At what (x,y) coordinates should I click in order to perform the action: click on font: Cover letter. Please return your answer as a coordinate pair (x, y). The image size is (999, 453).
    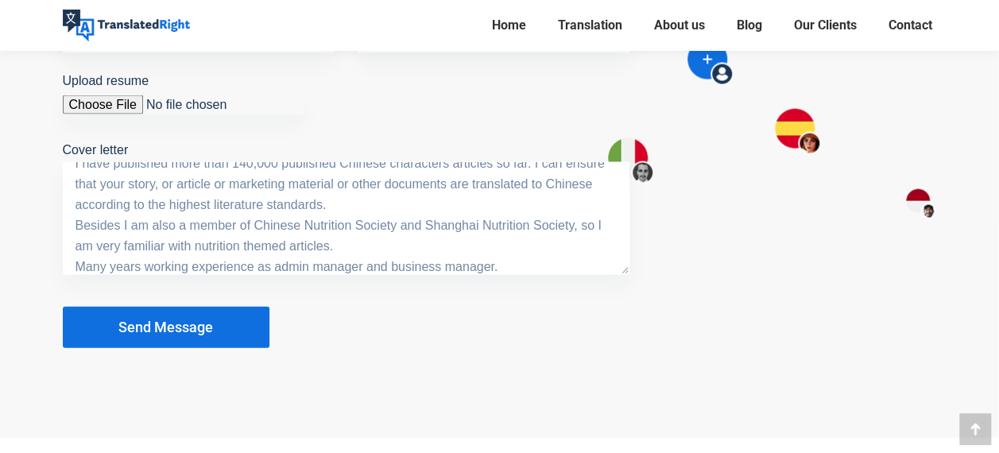
    Looking at the image, I should click on (95, 149).